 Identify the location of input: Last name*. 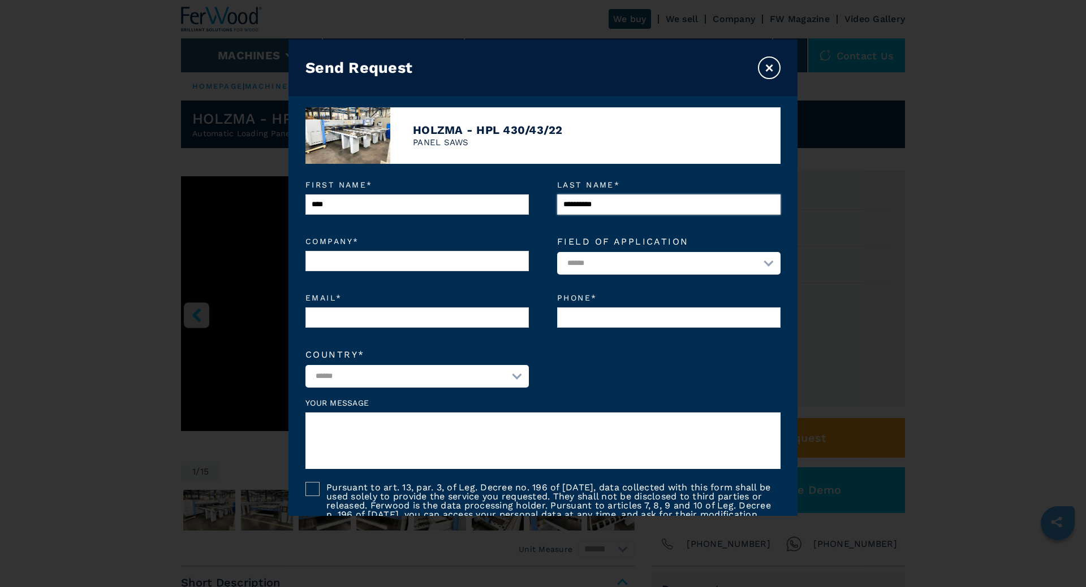
(668, 205).